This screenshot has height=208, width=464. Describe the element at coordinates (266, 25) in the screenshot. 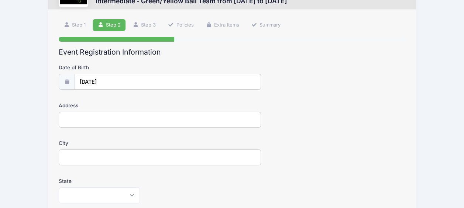

I see `a: Summary` at that location.